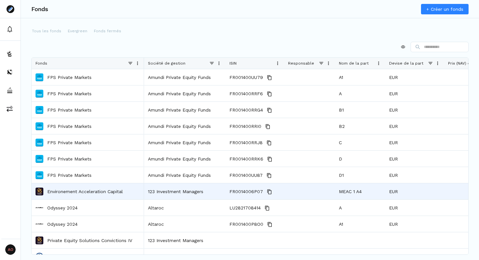 This screenshot has height=260, width=479. I want to click on img: distributors, so click(10, 72).